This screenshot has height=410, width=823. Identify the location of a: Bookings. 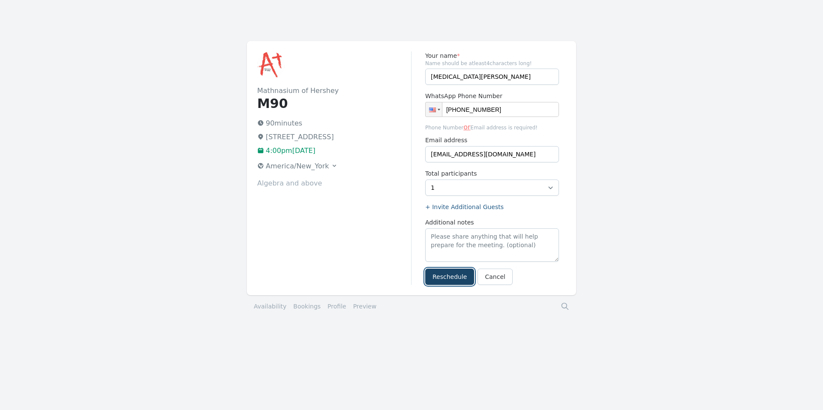
(307, 307).